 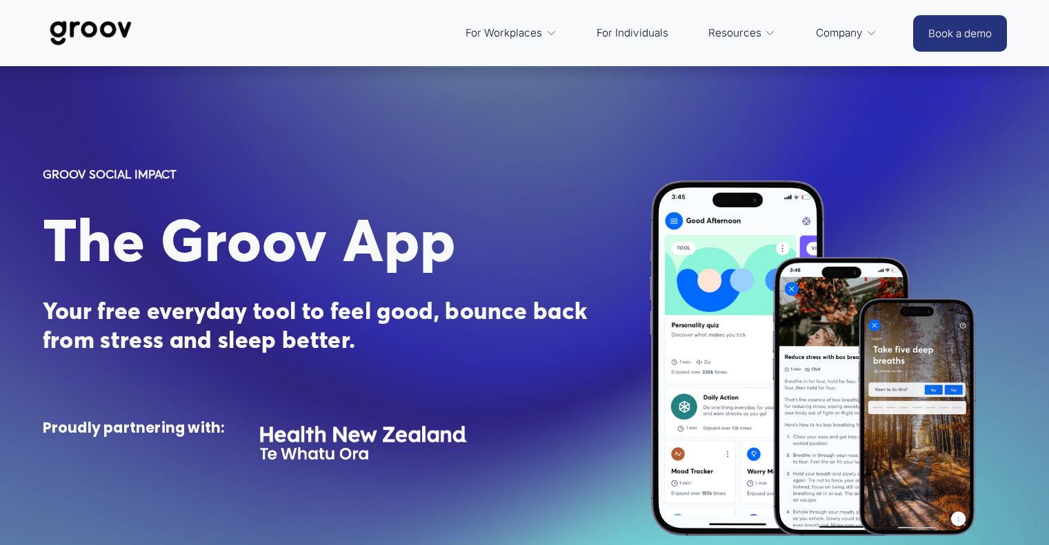 I want to click on strong: Your free everyday tool to feel good, bounce back from stress and sleep better., so click(x=318, y=325).